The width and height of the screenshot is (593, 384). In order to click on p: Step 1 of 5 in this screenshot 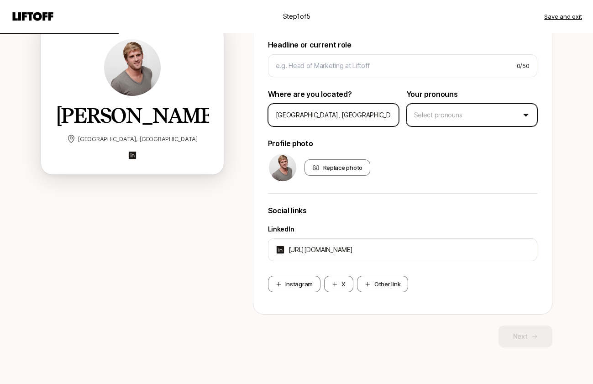, I will do `click(297, 16)`.